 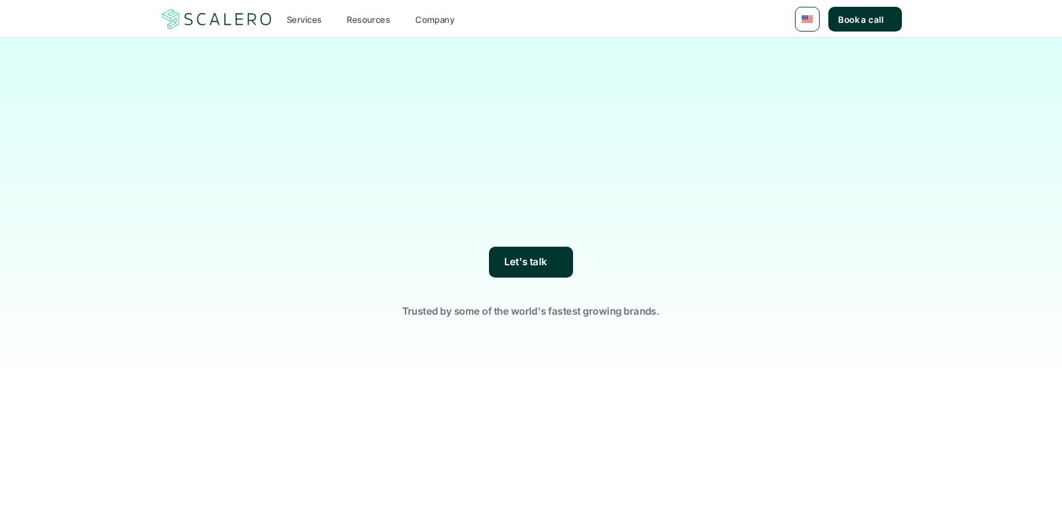 I want to click on p: Services, so click(x=304, y=19).